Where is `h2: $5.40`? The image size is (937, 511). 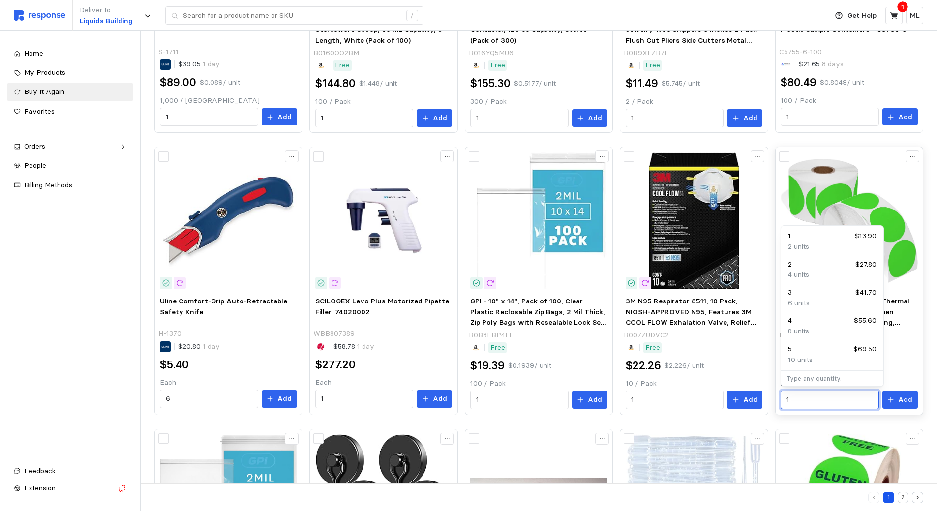
h2: $5.40 is located at coordinates (174, 365).